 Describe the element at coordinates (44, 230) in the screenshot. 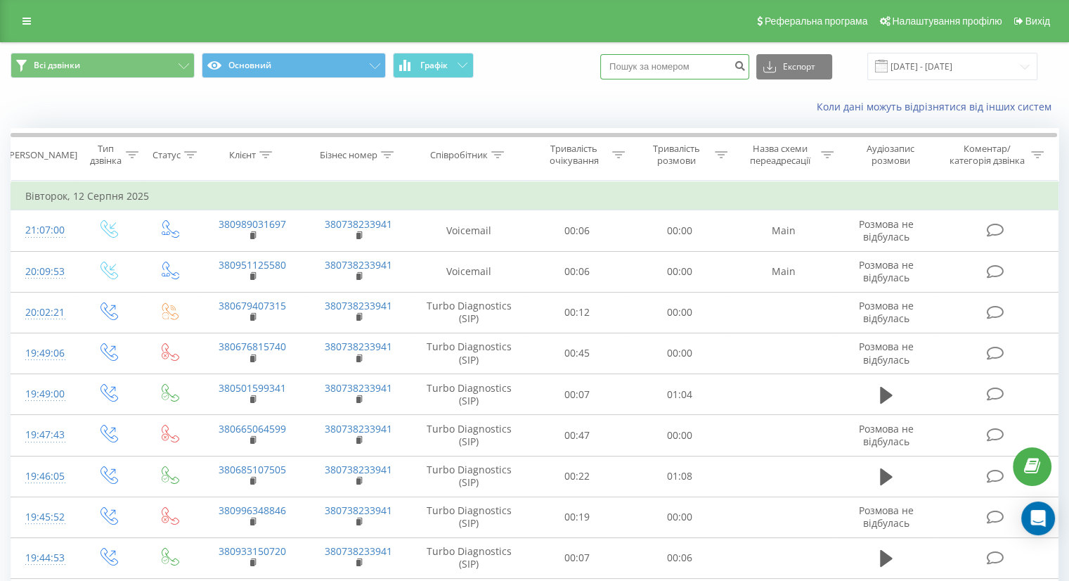

I see `div: 21:07:00` at that location.